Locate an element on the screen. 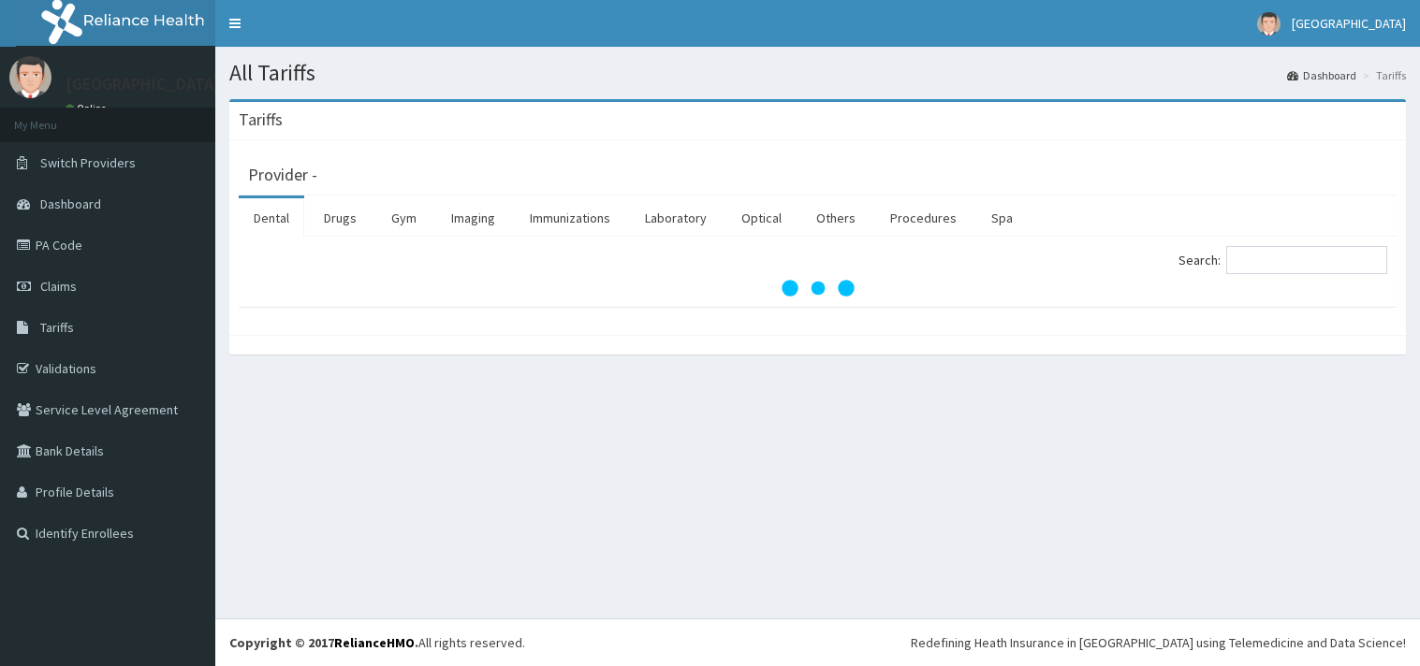 This screenshot has height=666, width=1420. a: Procedures is located at coordinates (923, 218).